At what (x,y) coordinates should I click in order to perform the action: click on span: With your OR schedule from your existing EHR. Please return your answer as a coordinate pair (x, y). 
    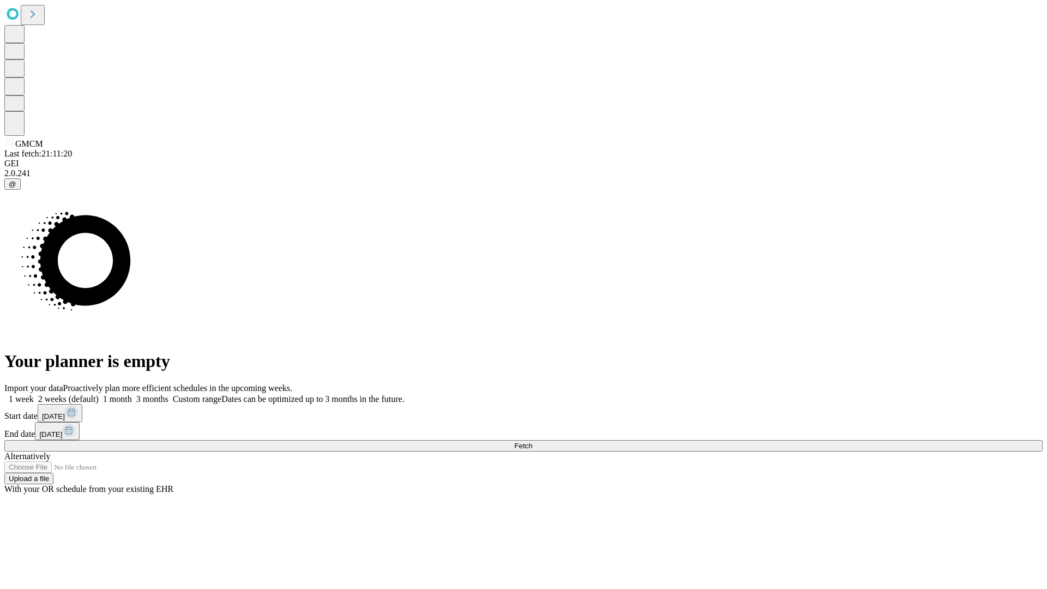
    Looking at the image, I should click on (89, 488).